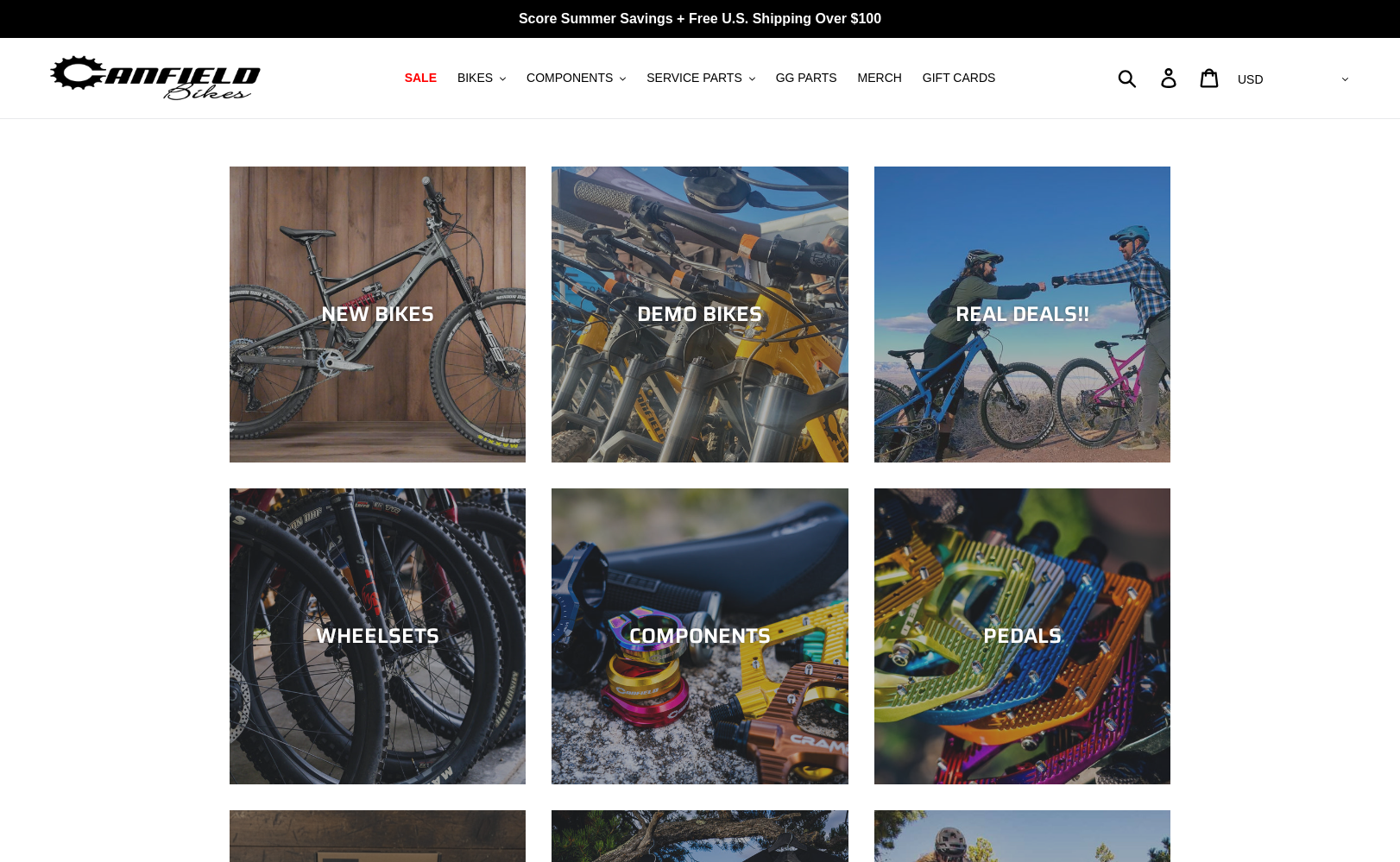  What do you see at coordinates (474, 78) in the screenshot?
I see `span: BIKES` at bounding box center [474, 78].